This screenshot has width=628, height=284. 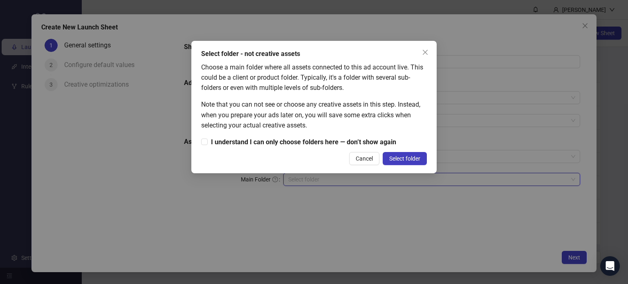 I want to click on span: close, so click(x=425, y=52).